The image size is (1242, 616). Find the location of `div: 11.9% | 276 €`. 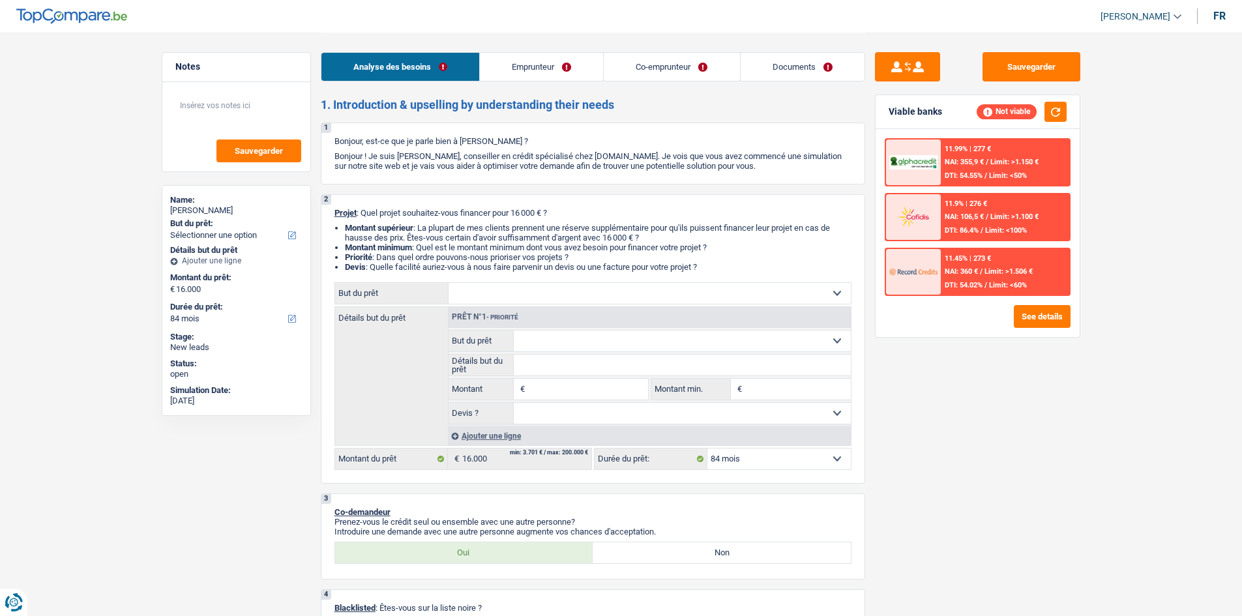

div: 11.9% | 276 € is located at coordinates (965, 203).